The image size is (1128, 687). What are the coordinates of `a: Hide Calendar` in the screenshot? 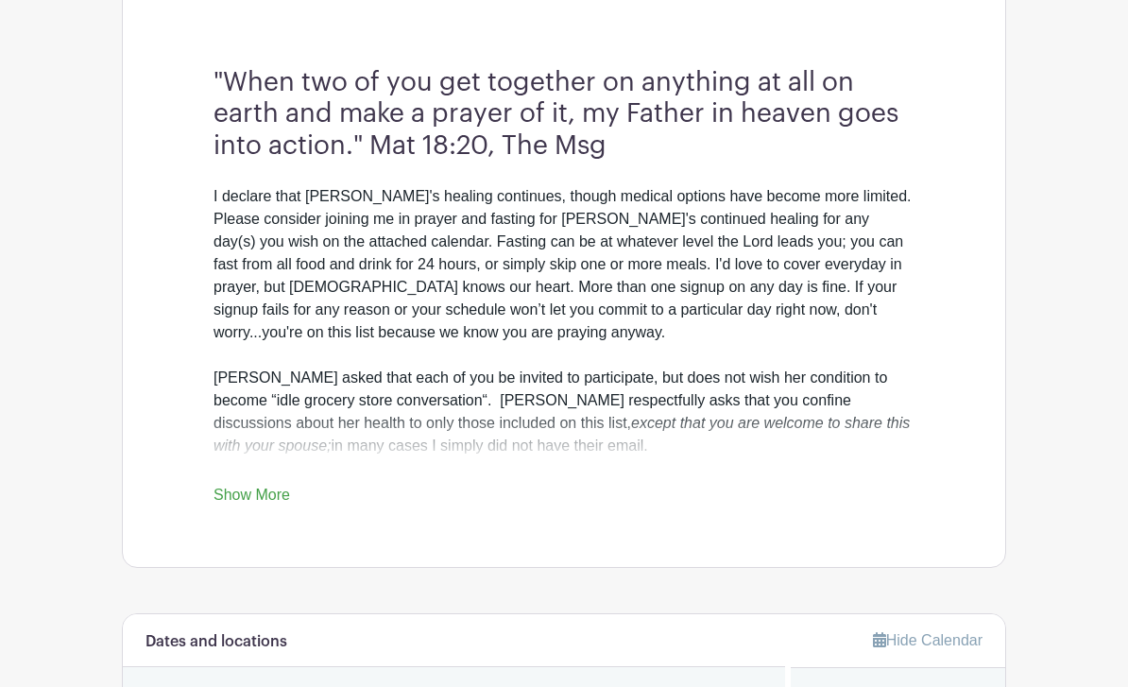 It's located at (928, 641).